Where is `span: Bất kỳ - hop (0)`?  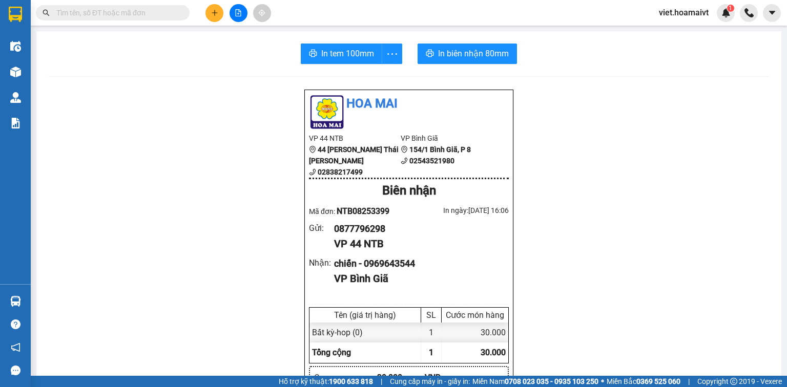
span: Bất kỳ - hop (0) is located at coordinates (337, 333).